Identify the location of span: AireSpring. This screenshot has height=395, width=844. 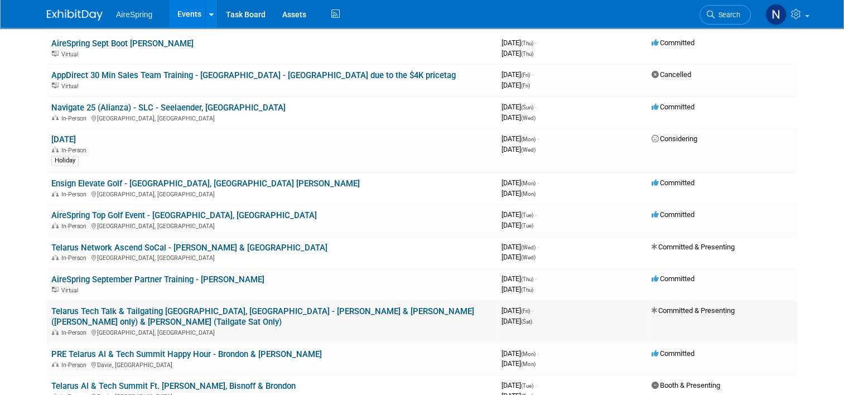
(134, 15).